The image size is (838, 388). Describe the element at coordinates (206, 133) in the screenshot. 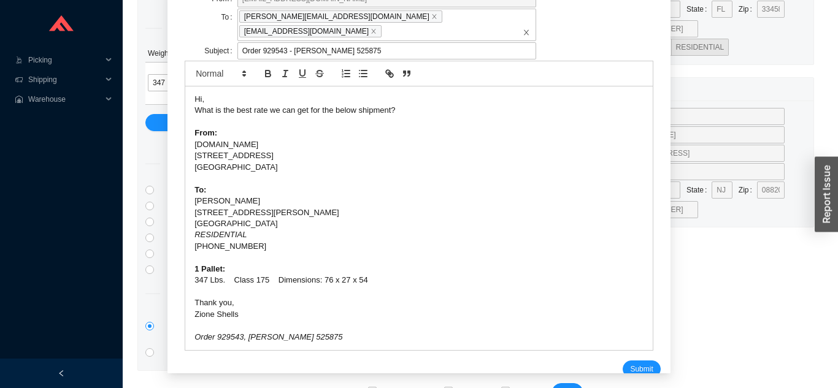

I see `strong: From:` at that location.